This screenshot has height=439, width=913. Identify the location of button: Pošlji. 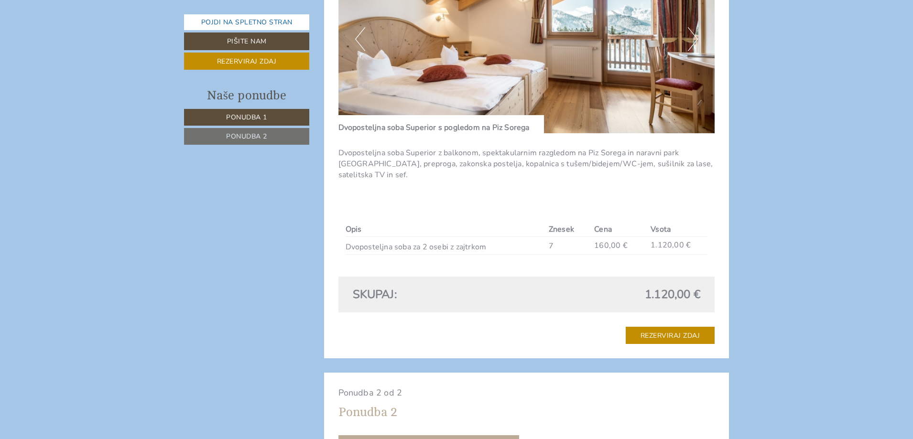
(350, 260).